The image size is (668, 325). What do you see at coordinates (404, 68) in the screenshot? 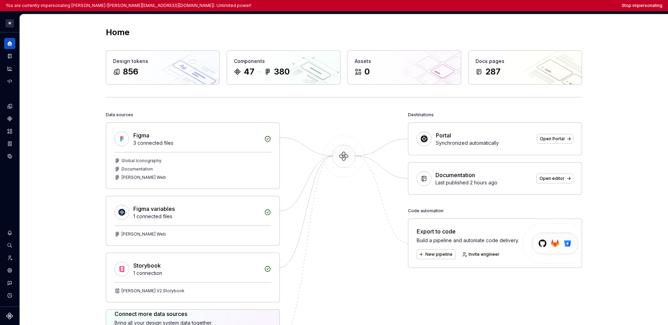
I see `a: Assets0` at bounding box center [404, 68].